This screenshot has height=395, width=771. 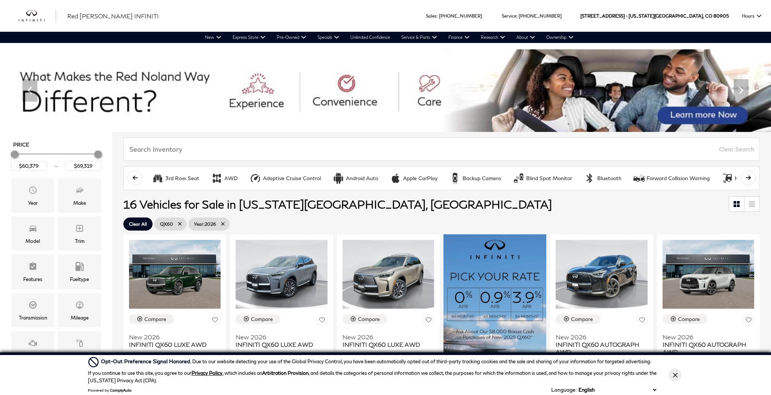 I want to click on div: Due to our website detecting your use of the Global Privacy Control, you have been automatically ..., so click(x=376, y=362).